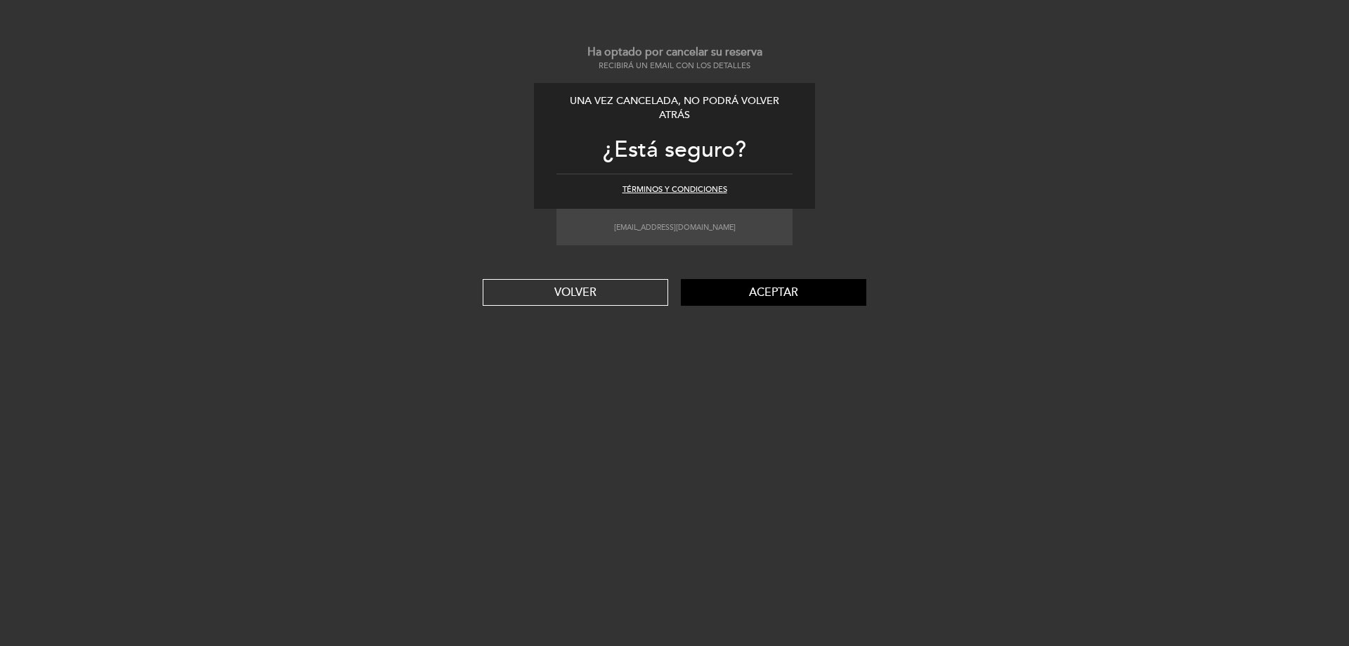 The width and height of the screenshot is (1349, 646). What do you see at coordinates (773, 292) in the screenshot?
I see `button: Aceptar` at bounding box center [773, 292].